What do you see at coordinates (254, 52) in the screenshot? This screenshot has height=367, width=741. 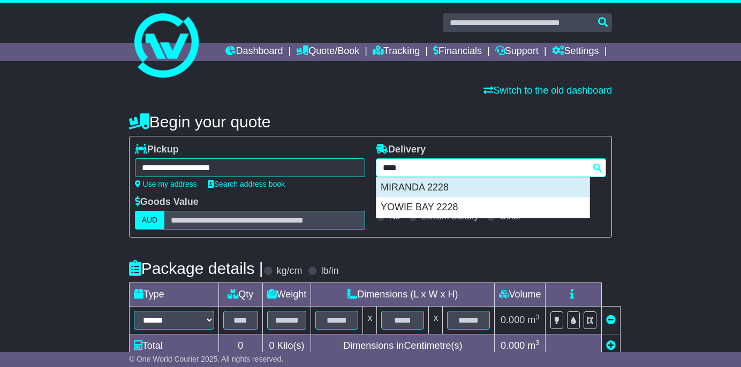 I see `a: Dashboard` at bounding box center [254, 52].